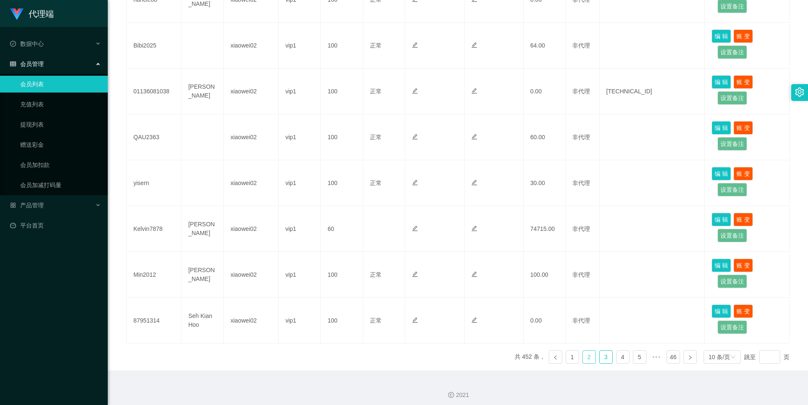 Image resolution: width=808 pixels, height=405 pixels. Describe the element at coordinates (61, 125) in the screenshot. I see `a: 提现列表` at that location.